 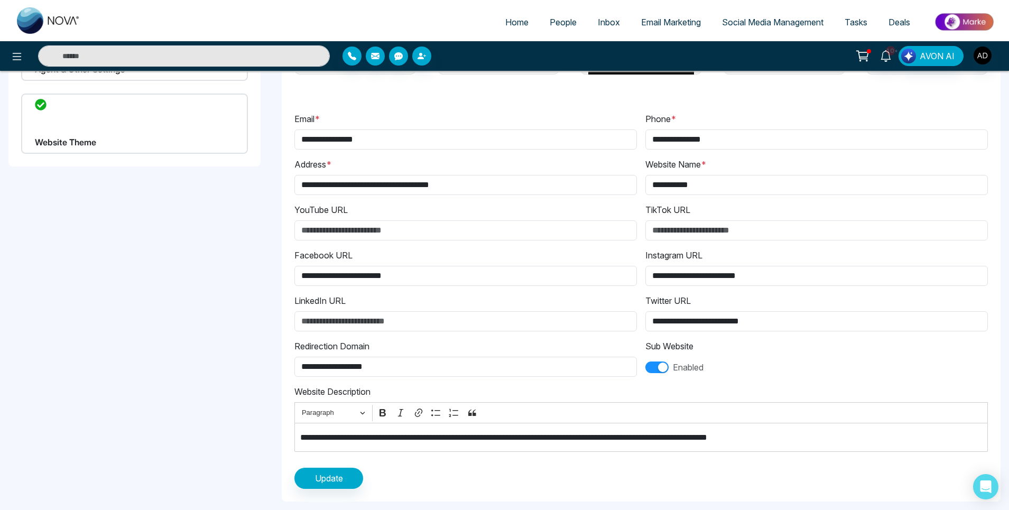 What do you see at coordinates (688, 367) in the screenshot?
I see `span: Enabled` at bounding box center [688, 367].